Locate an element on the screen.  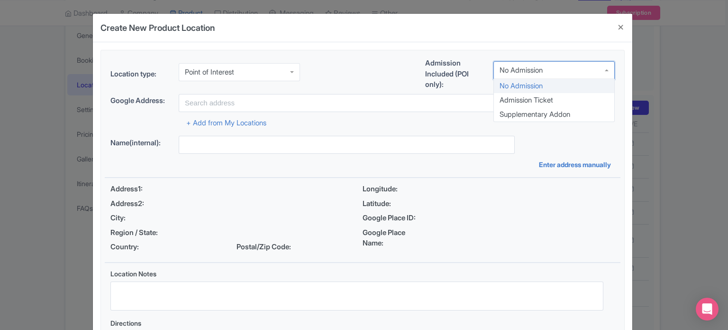
input: Search address is located at coordinates (347, 103).